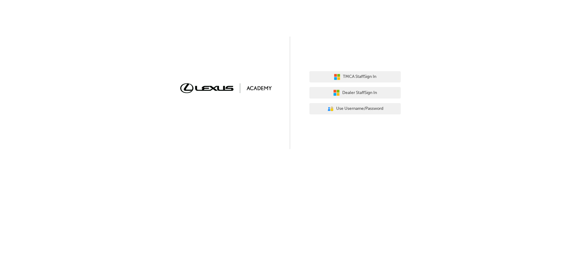  I want to click on img: Trak, so click(226, 88).